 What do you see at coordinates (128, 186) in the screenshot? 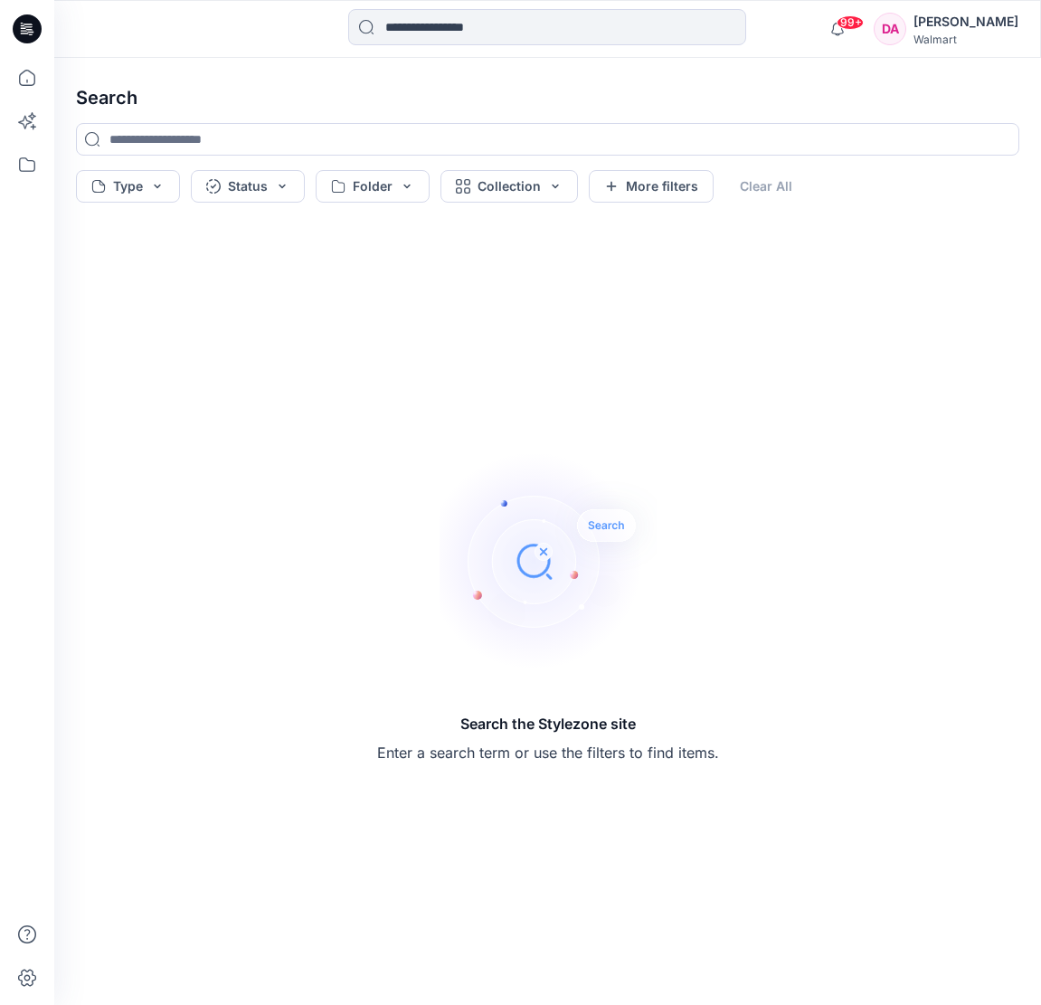
I see `button: Type` at bounding box center [128, 186].